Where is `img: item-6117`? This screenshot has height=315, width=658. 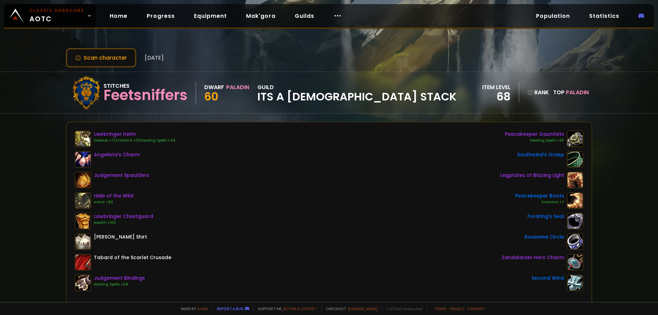
img: item-6117 is located at coordinates (83, 242).